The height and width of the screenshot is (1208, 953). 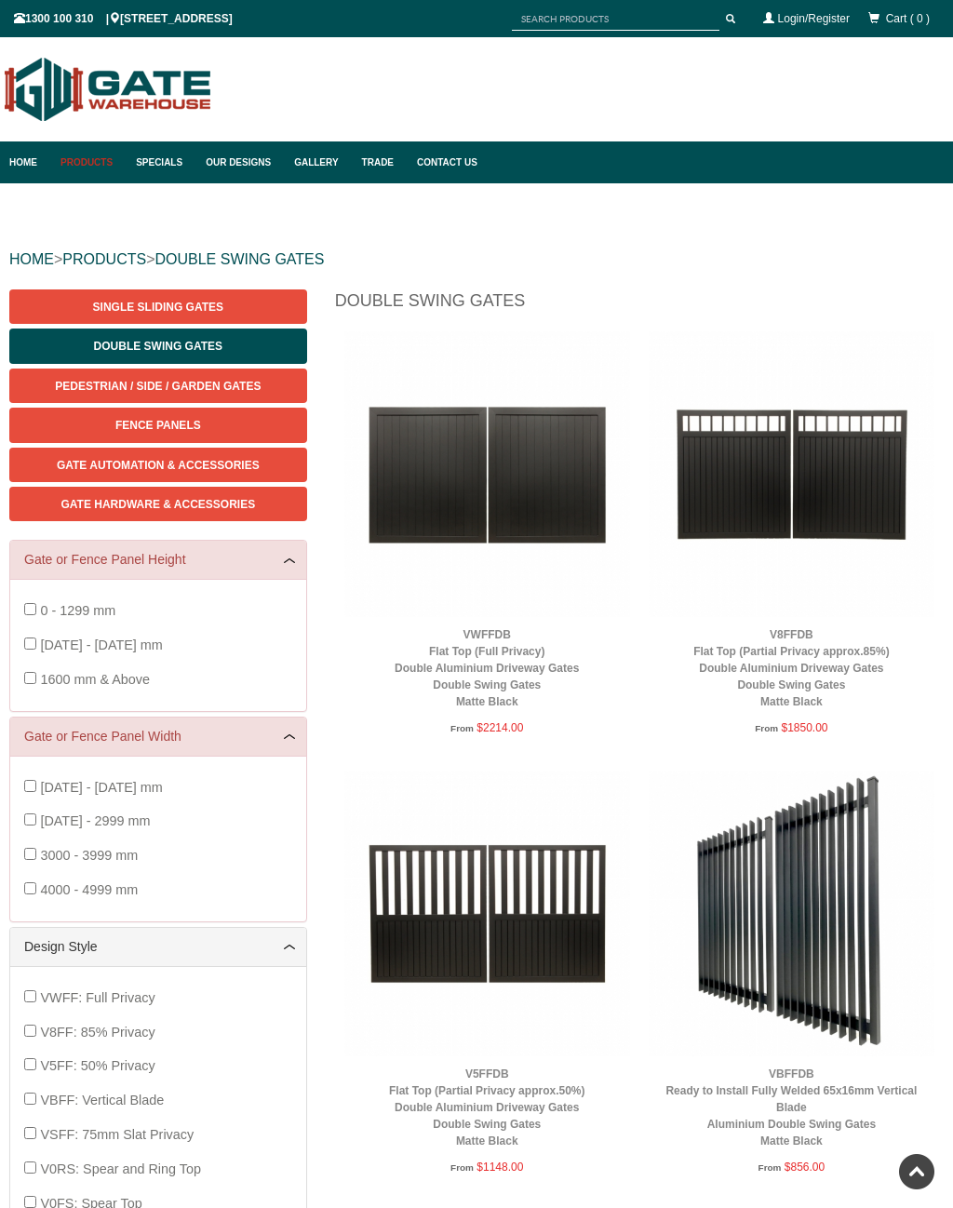 I want to click on a: Home, so click(x=30, y=162).